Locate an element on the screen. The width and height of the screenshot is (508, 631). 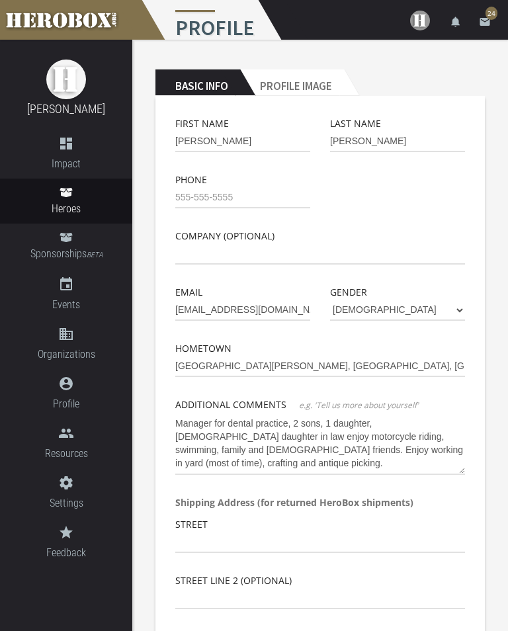
label: Company (optional) is located at coordinates (225, 235).